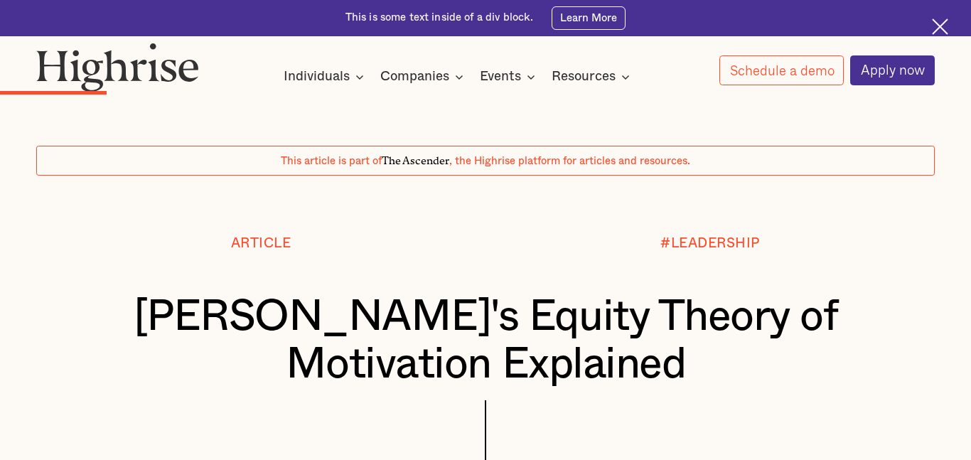  What do you see at coordinates (439, 18) in the screenshot?
I see `div: This is some text inside of a div block.` at bounding box center [439, 18].